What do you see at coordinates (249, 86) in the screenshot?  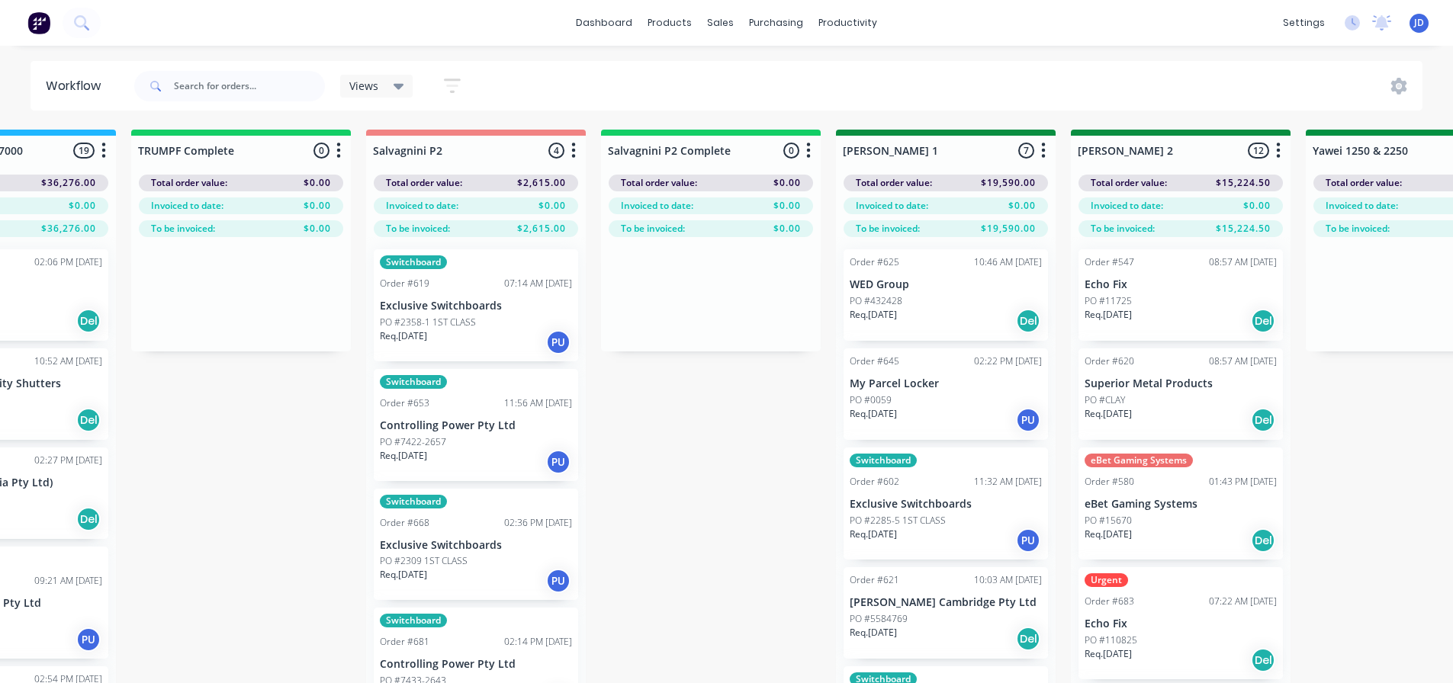 I see `input: Search for orders...` at bounding box center [249, 86].